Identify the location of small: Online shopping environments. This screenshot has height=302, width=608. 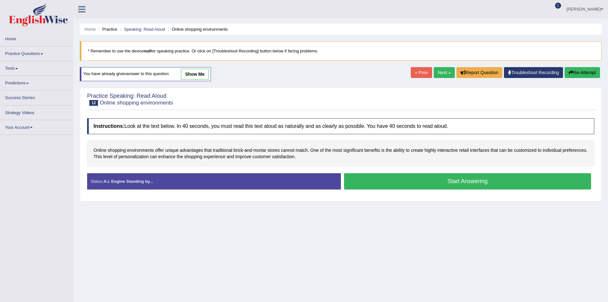
(136, 102).